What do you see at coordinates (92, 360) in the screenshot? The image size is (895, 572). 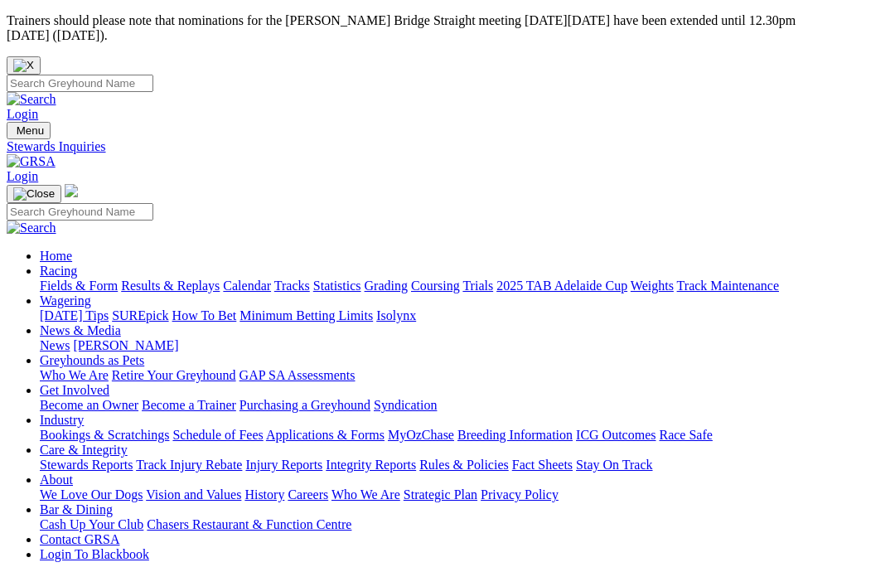 I see `a: Greyhounds as Pets` at bounding box center [92, 360].